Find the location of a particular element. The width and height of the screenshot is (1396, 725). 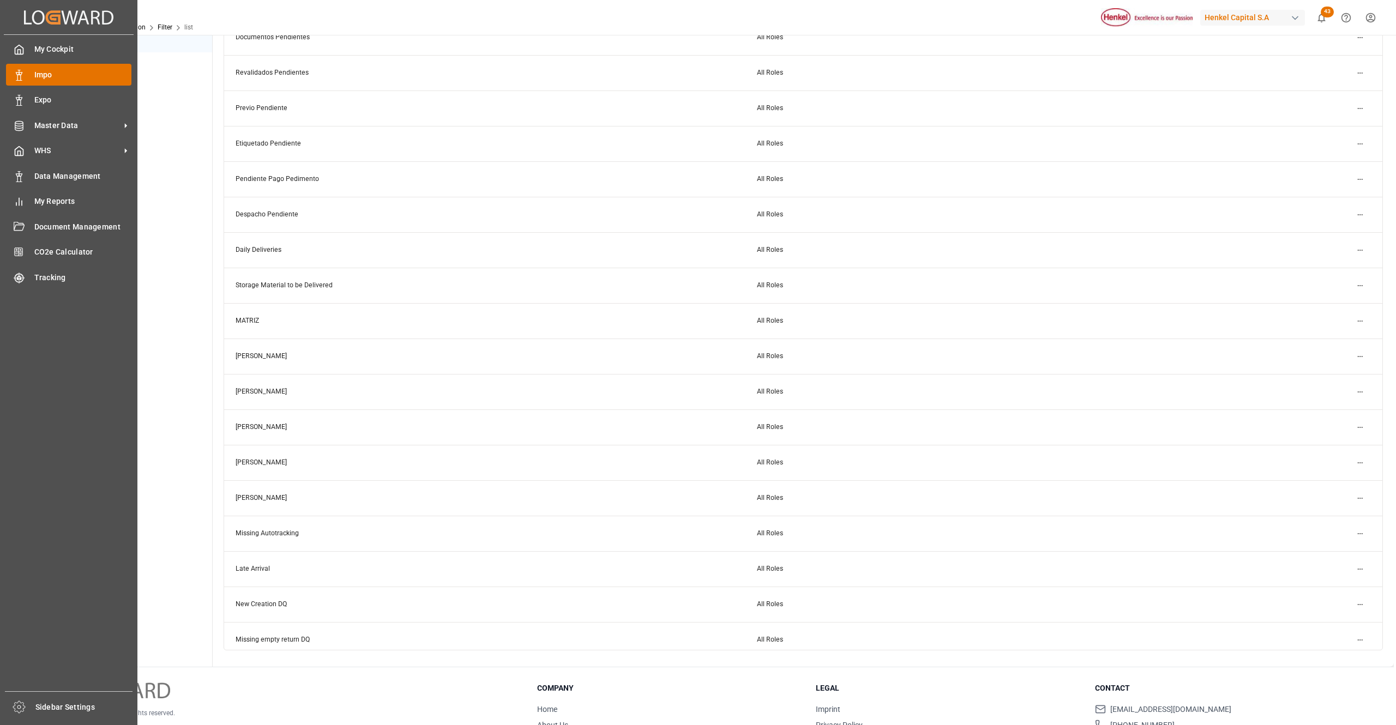

td: Late Arrival is located at coordinates (485, 569).